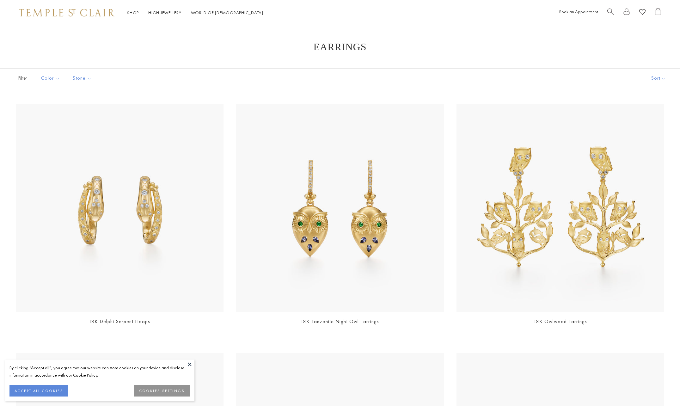 The image size is (680, 406). What do you see at coordinates (340, 208) in the screenshot?
I see `img: E36887-OWLTZTG` at bounding box center [340, 208].